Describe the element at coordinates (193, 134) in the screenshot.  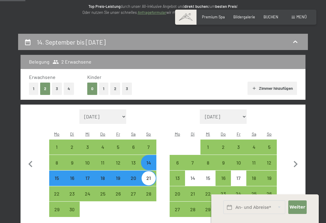
I see `abbr: Dienstag` at that location.